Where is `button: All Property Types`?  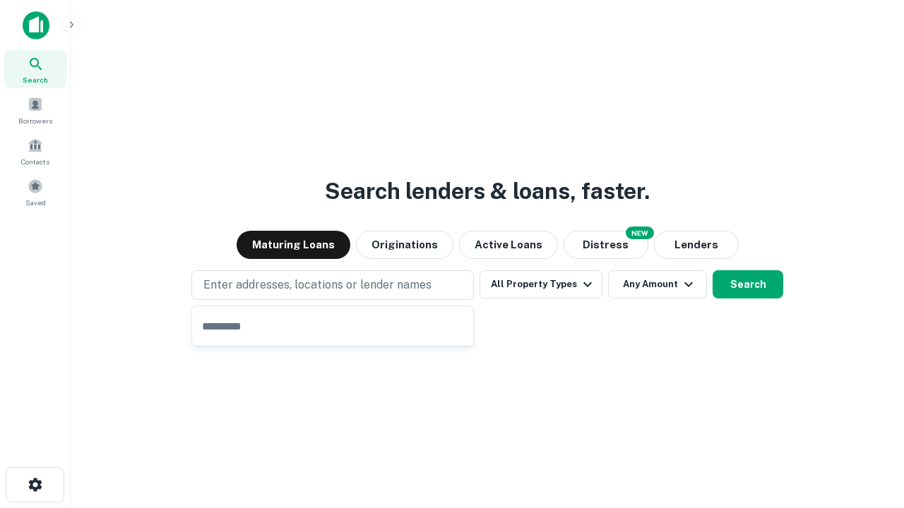
button: All Property Types is located at coordinates (541, 284).